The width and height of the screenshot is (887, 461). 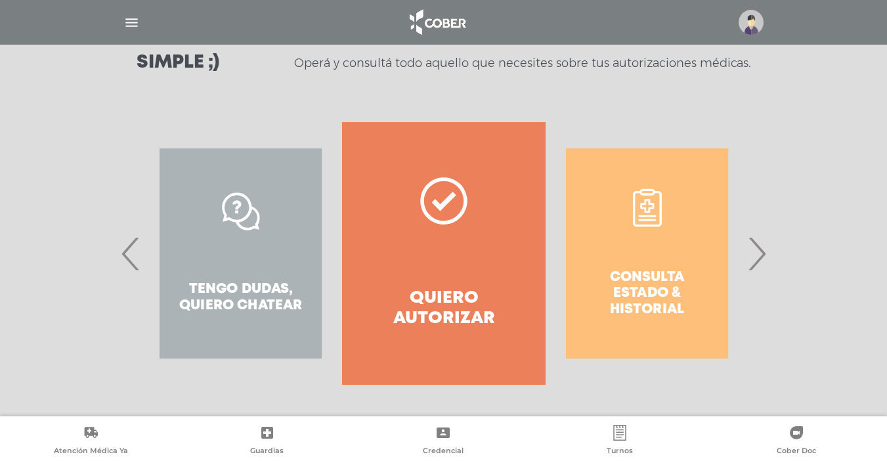 I want to click on span: Credencial, so click(x=443, y=452).